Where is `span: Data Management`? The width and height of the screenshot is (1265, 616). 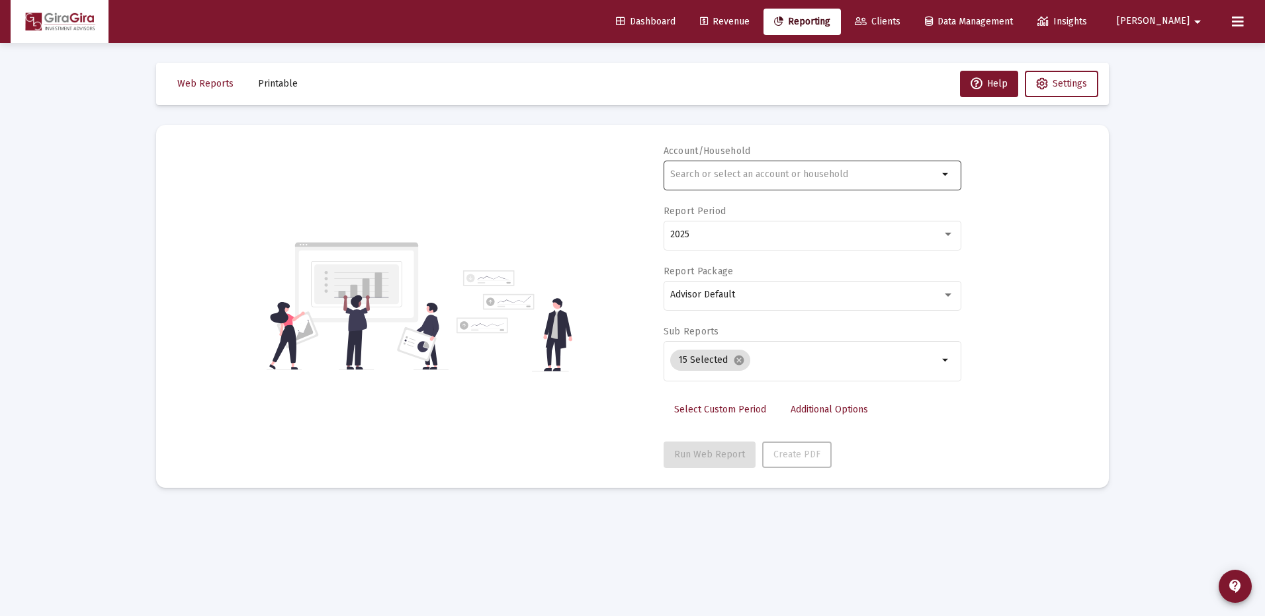 span: Data Management is located at coordinates (968, 21).